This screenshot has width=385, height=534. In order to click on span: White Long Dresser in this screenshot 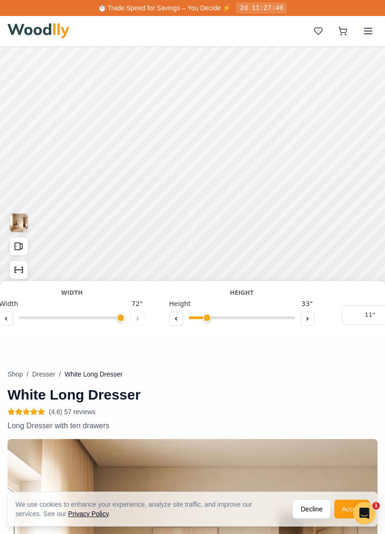, I will do `click(94, 374)`.